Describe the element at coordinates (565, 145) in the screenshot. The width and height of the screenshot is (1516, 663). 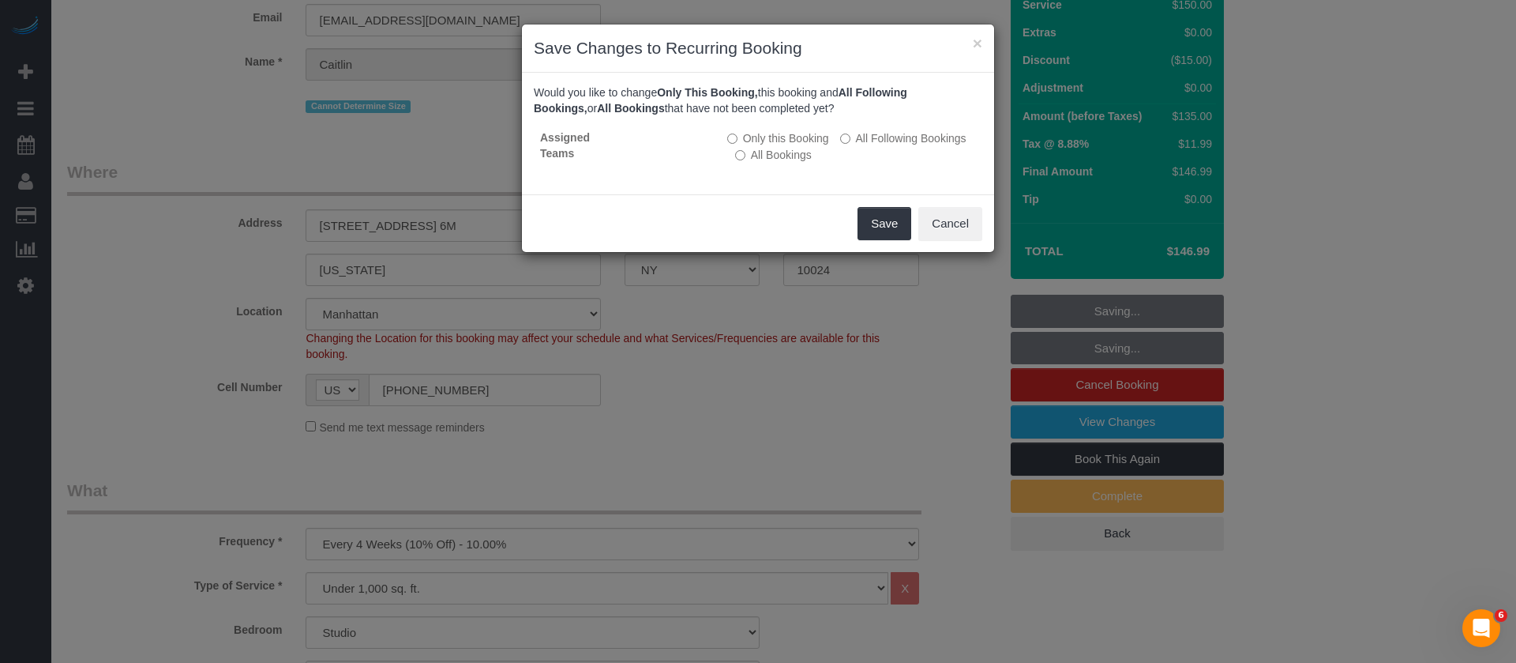
I see `strong: Assigned Teams` at that location.